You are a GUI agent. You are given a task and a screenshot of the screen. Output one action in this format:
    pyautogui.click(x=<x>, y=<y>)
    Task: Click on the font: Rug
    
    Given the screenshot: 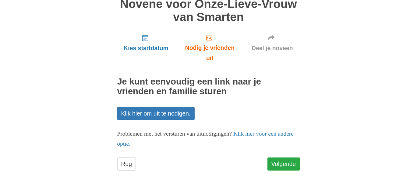 What is the action you would take?
    pyautogui.click(x=127, y=165)
    